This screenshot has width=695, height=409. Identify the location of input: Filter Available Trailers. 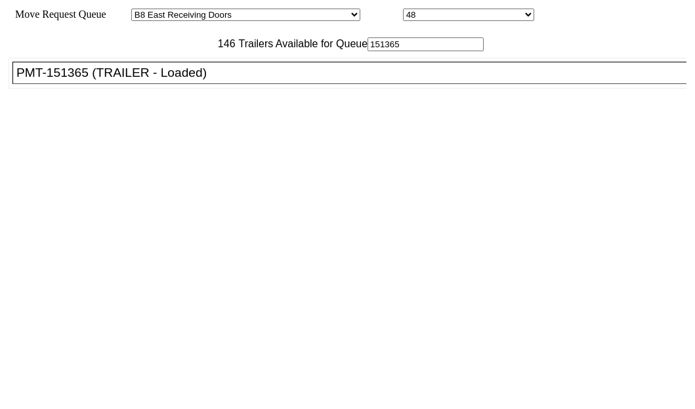
(425, 44).